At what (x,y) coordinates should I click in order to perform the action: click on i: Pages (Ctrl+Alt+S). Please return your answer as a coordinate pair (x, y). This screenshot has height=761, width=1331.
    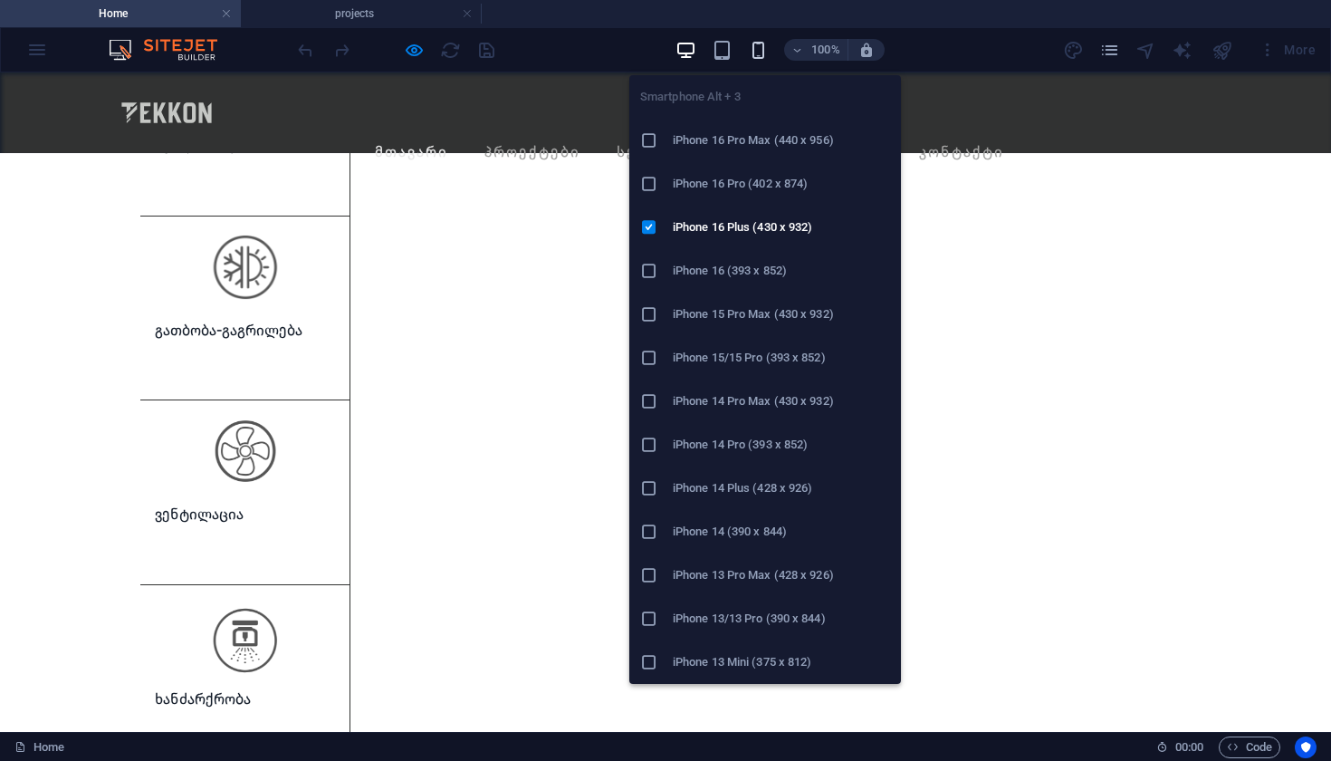
    Looking at the image, I should click on (1109, 50).